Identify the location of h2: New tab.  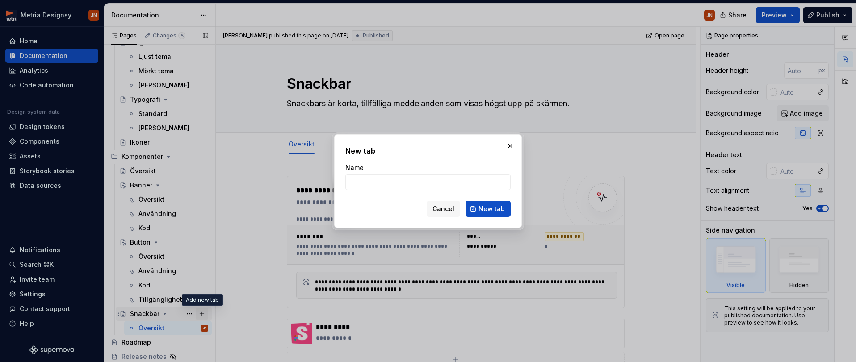
(428, 151).